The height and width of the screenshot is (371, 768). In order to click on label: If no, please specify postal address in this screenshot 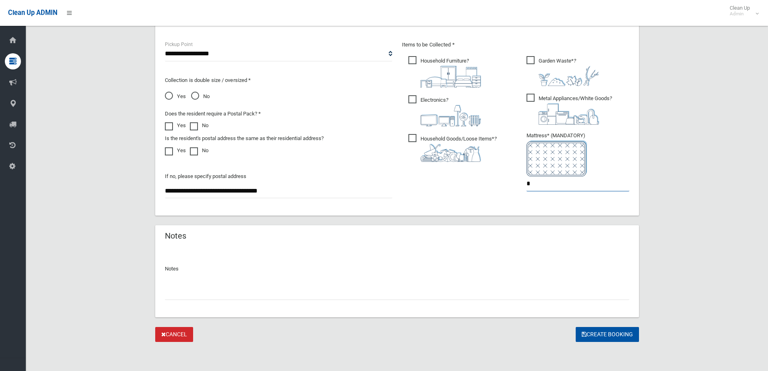, I will do `click(206, 176)`.